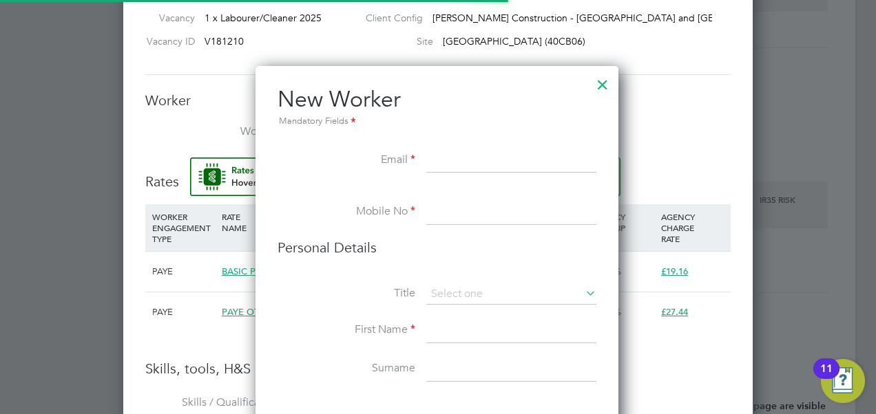 Image resolution: width=876 pixels, height=414 pixels. I want to click on button: Open Resource Center, 11 new notifications, so click(843, 381).